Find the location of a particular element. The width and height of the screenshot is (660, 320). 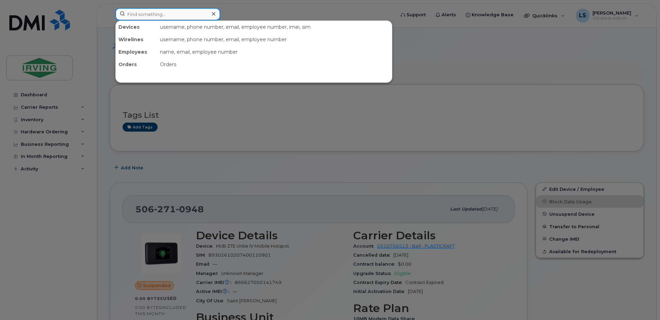

div: Wirelines is located at coordinates (136, 39).